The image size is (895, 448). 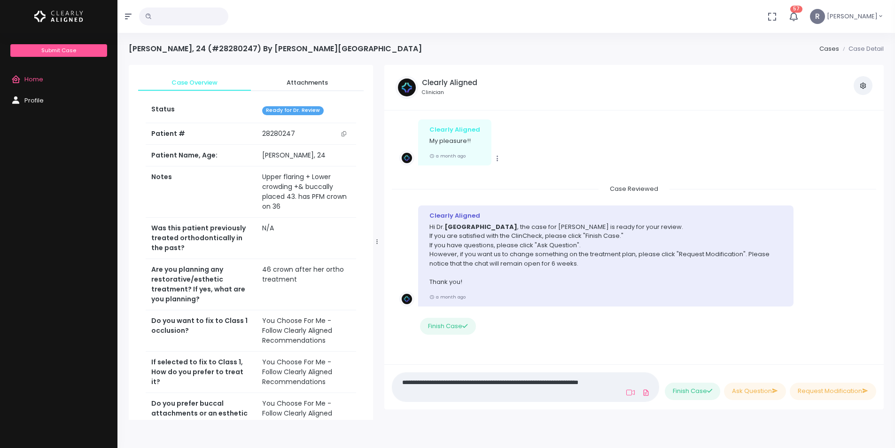 I want to click on th: Do you want to fix to Class 1 occlusion?, so click(x=201, y=331).